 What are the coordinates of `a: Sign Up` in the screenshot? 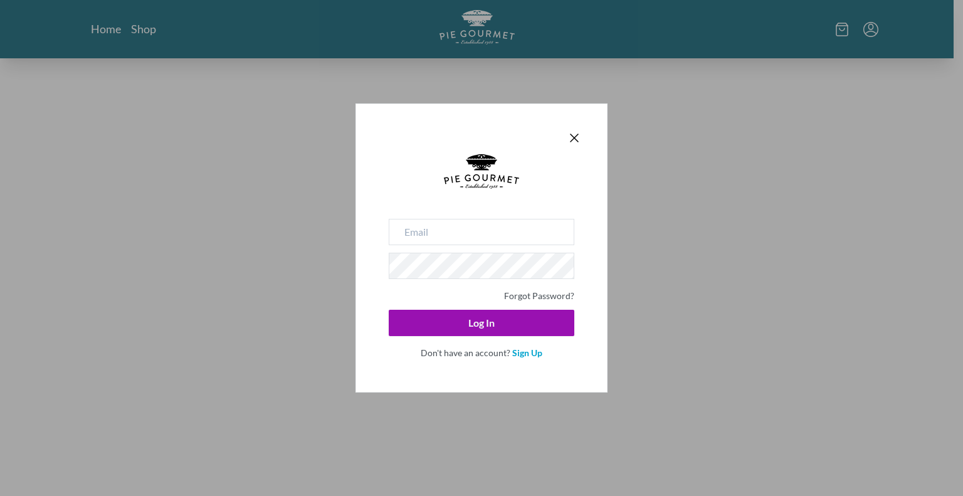 It's located at (528, 353).